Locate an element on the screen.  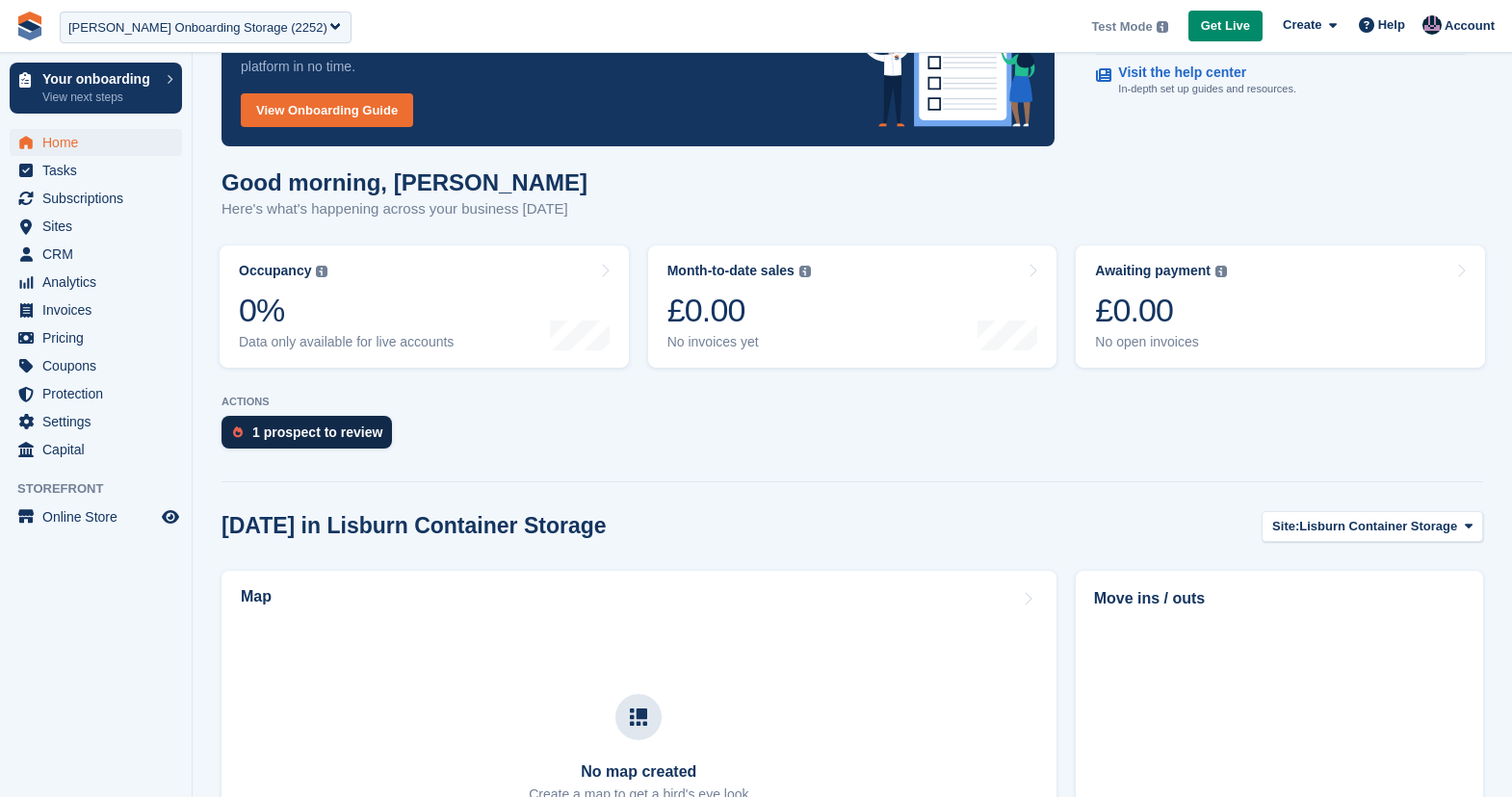
span: Invoices is located at coordinates (100, 311).